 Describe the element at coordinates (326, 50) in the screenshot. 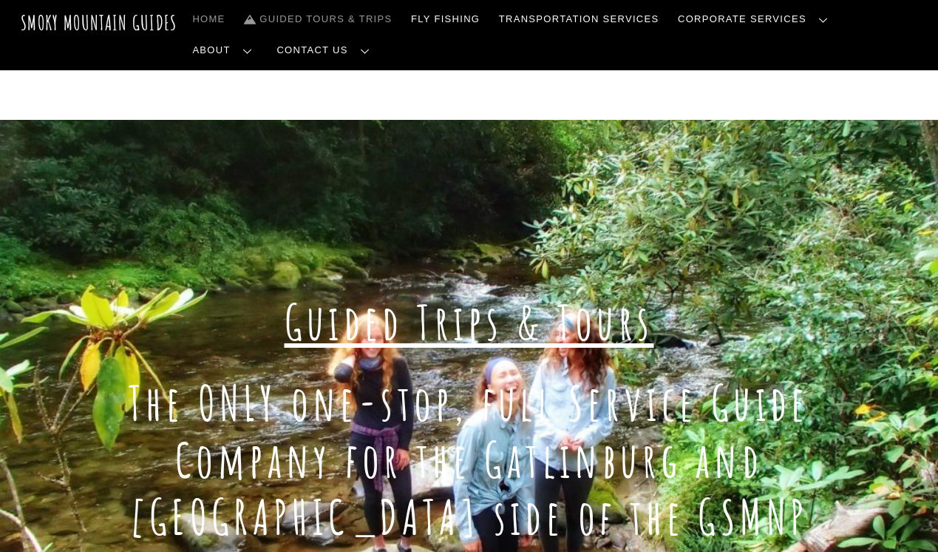

I see `a: Contact Us` at that location.